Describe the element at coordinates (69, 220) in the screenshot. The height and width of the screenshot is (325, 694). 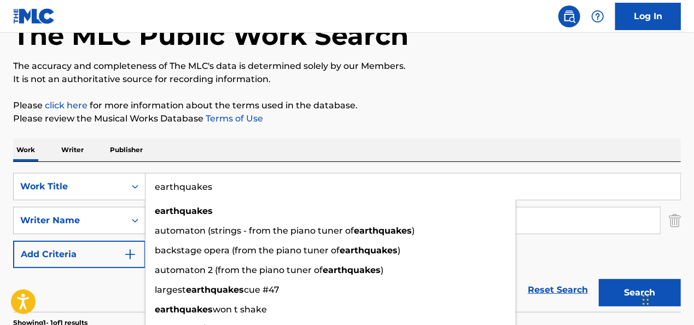
I see `div: Writer Name` at that location.